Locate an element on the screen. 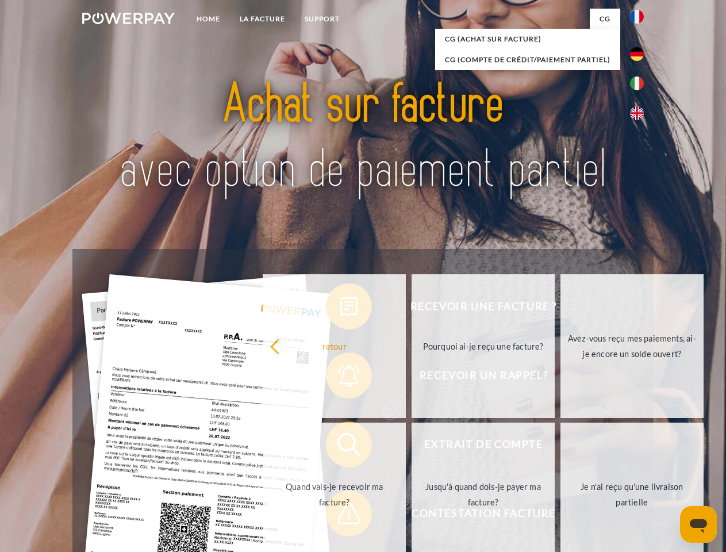 The image size is (726, 552). img: fr is located at coordinates (637, 17).